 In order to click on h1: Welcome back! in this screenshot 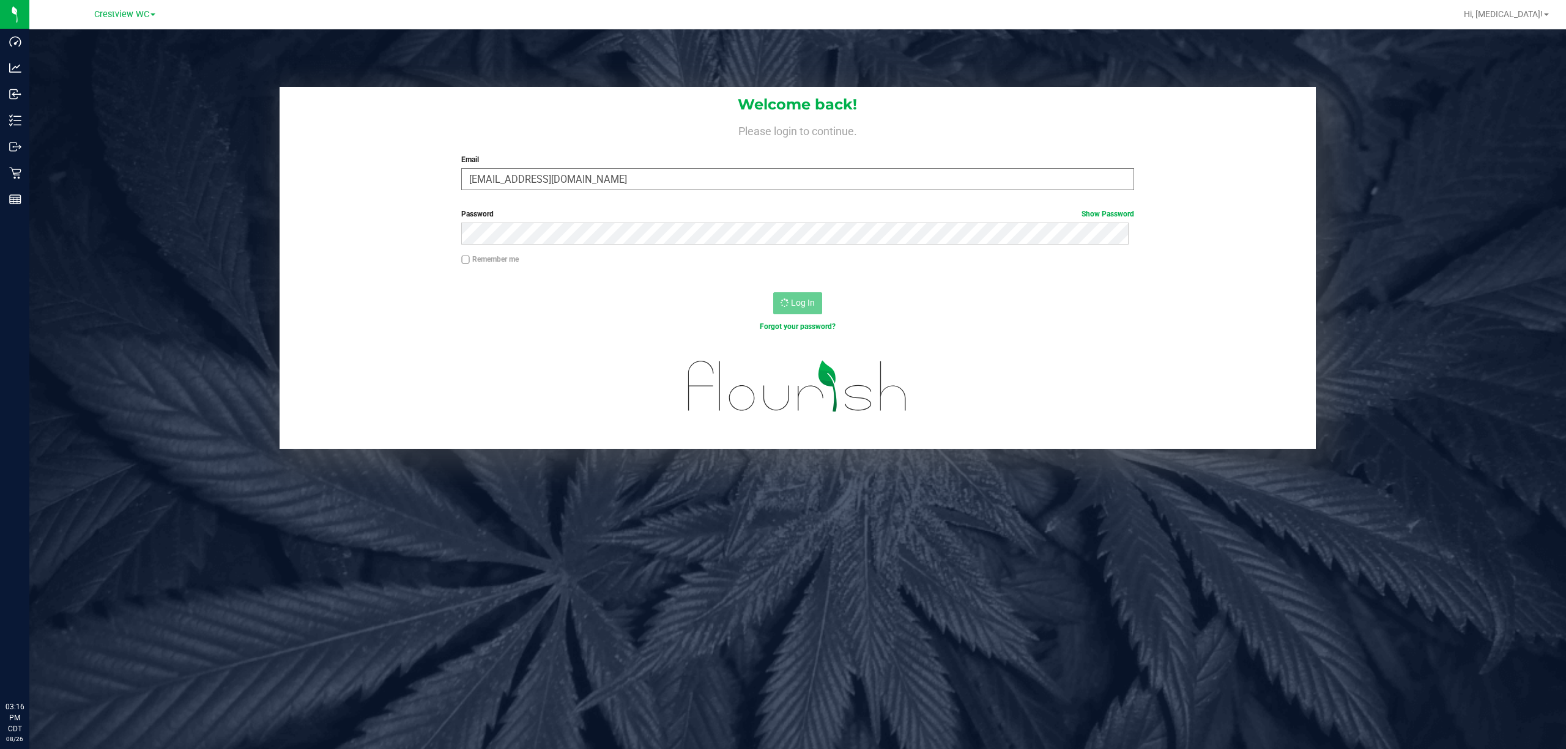, I will do `click(798, 105)`.